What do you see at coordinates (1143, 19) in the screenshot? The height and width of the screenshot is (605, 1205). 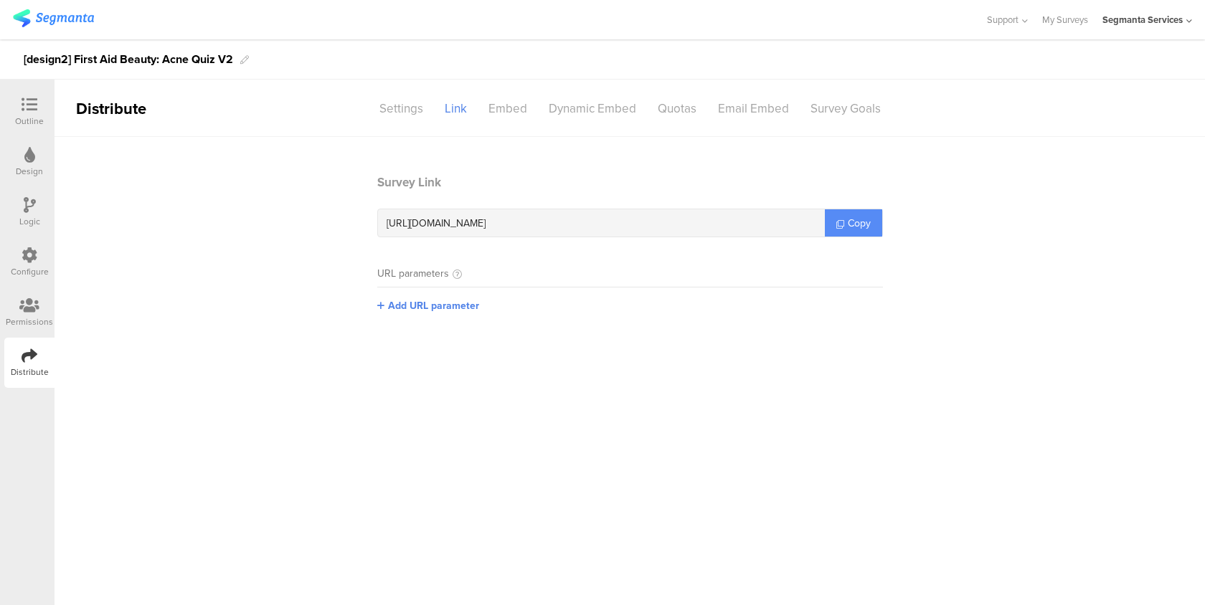 I see `div: Segmanta Services` at bounding box center [1143, 19].